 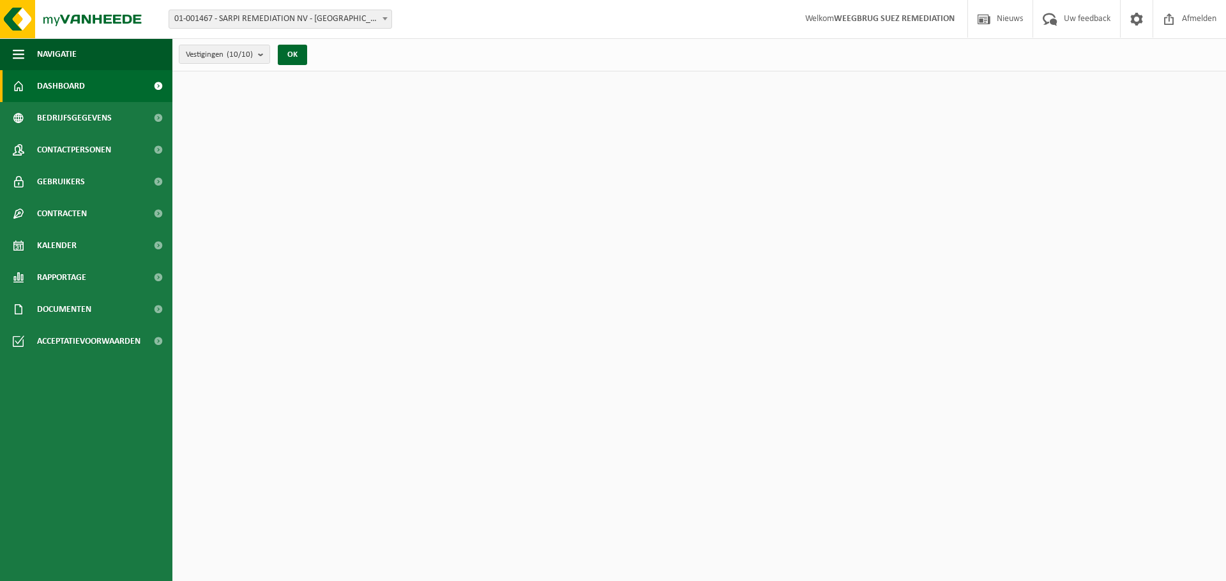 I want to click on button: OK, so click(x=292, y=55).